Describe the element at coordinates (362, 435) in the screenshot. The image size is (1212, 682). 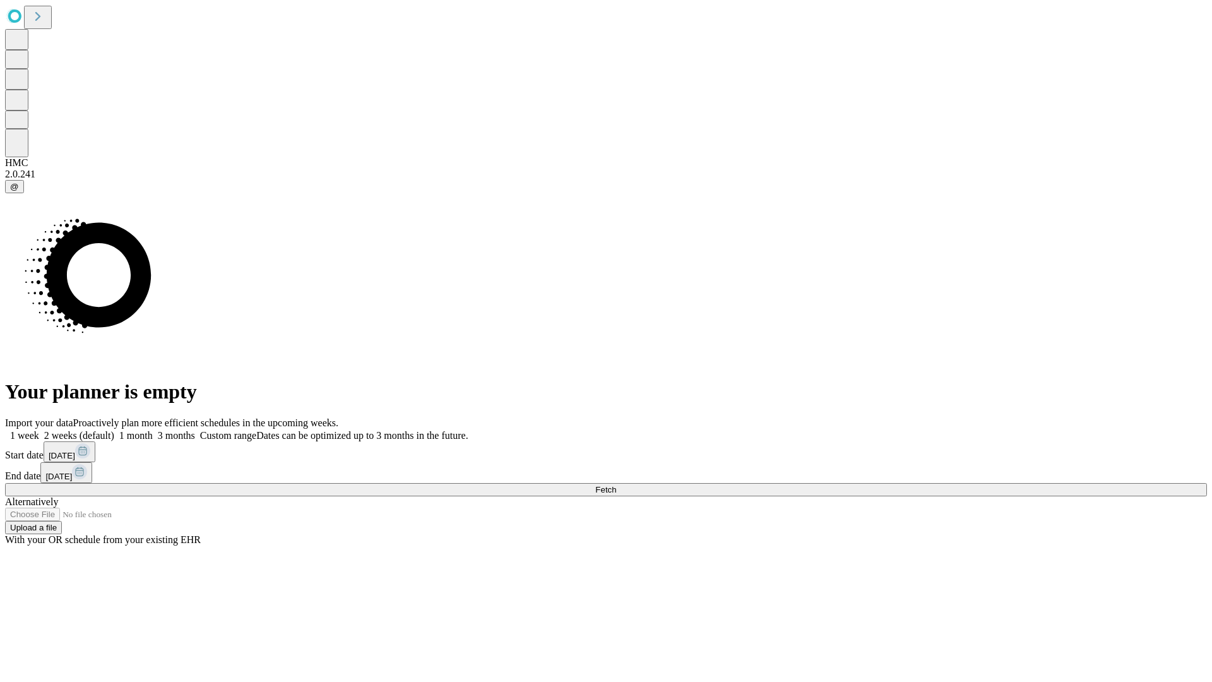
I see `span: Dates can be optimized up to 3 months in the future.` at that location.